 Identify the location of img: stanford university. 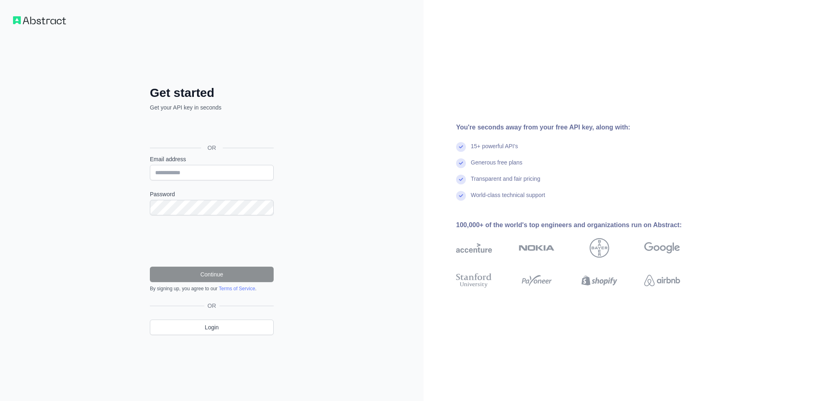
(474, 281).